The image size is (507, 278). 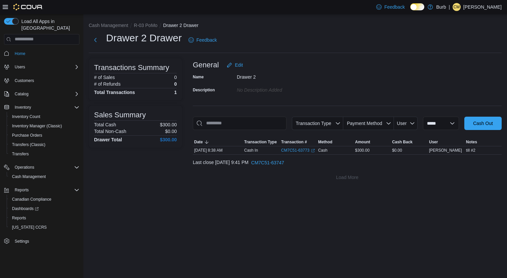 What do you see at coordinates (42, 53) in the screenshot?
I see `button: Home` at bounding box center [42, 53].